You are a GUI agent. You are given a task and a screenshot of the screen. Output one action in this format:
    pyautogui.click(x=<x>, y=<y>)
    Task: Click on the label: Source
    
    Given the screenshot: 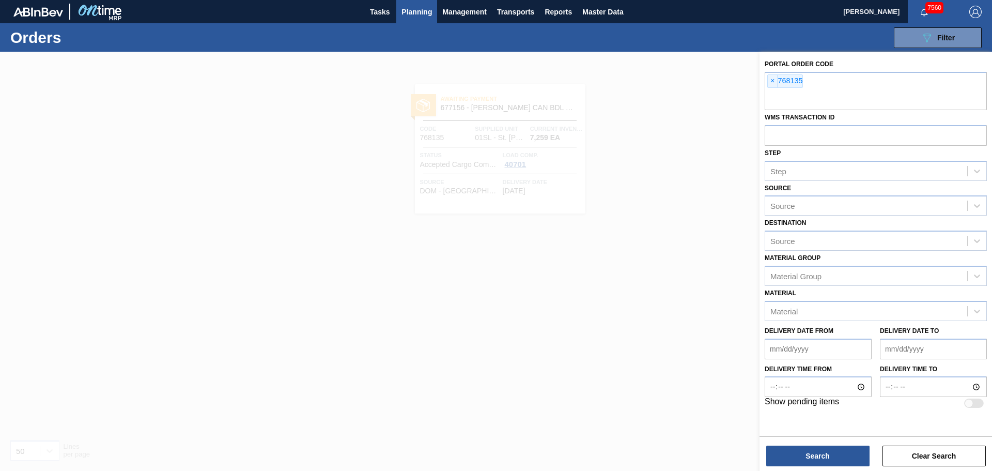 What is the action you would take?
    pyautogui.click(x=777, y=188)
    